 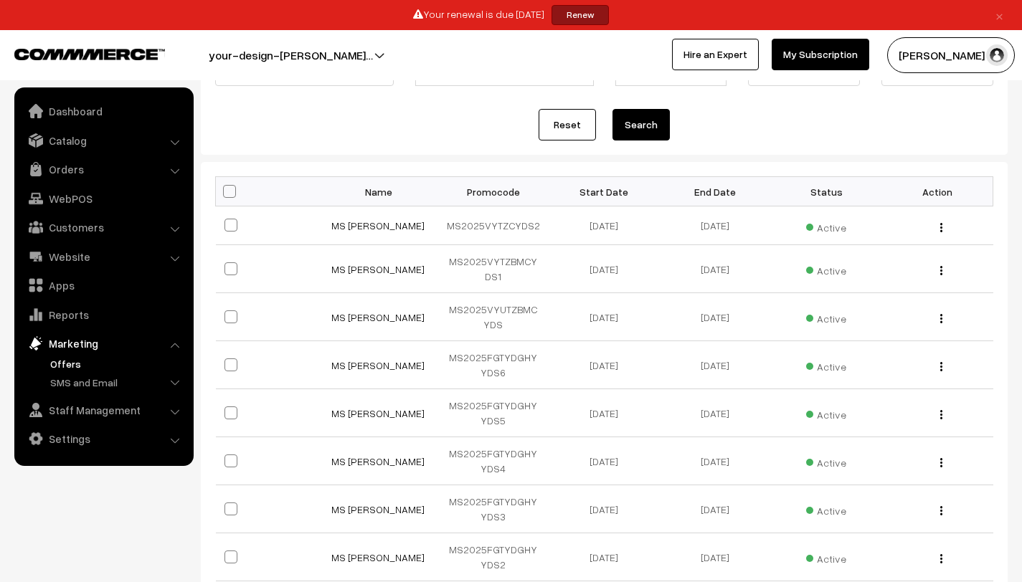 What do you see at coordinates (103, 315) in the screenshot?
I see `a: Reports` at bounding box center [103, 315].